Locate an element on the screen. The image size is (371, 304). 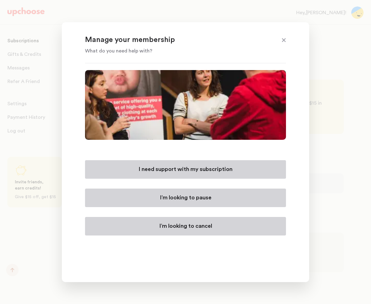
button: I’m looking to pause is located at coordinates (185, 198).